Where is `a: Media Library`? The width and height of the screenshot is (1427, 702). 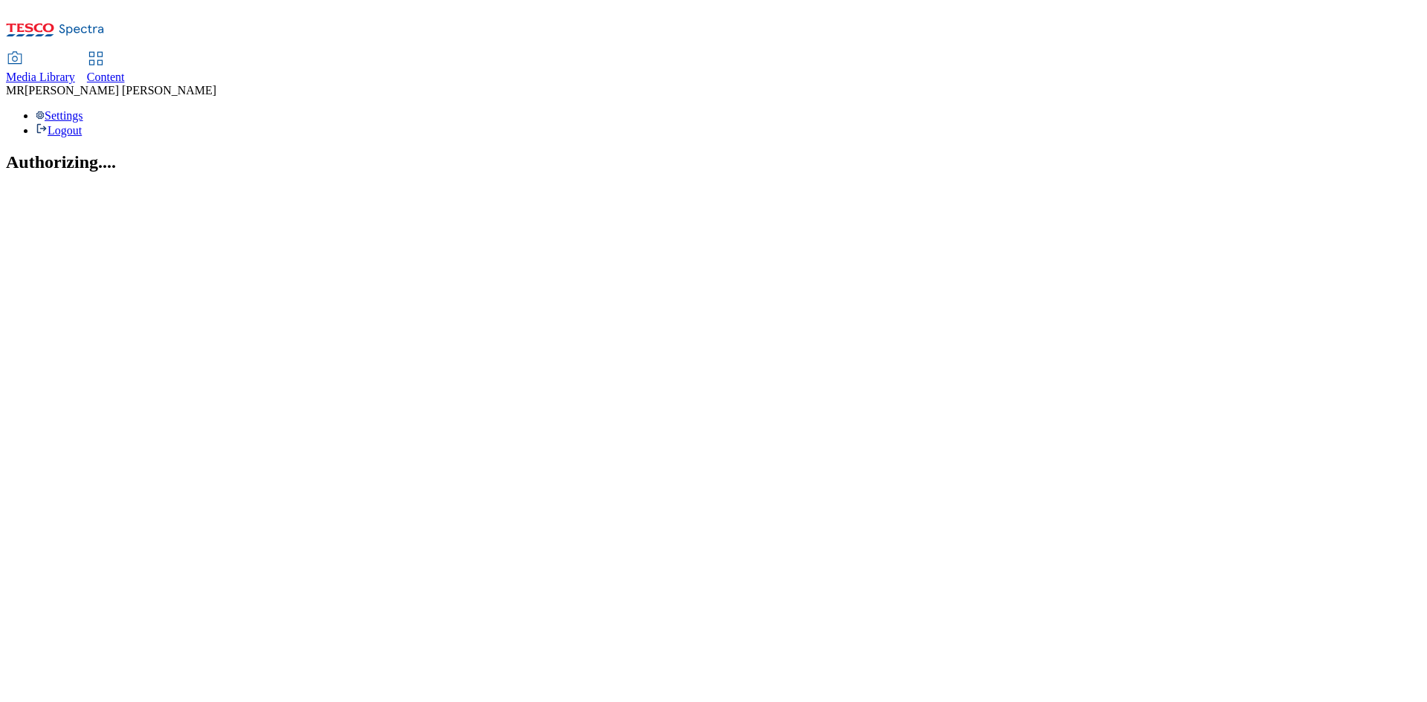 a: Media Library is located at coordinates (40, 68).